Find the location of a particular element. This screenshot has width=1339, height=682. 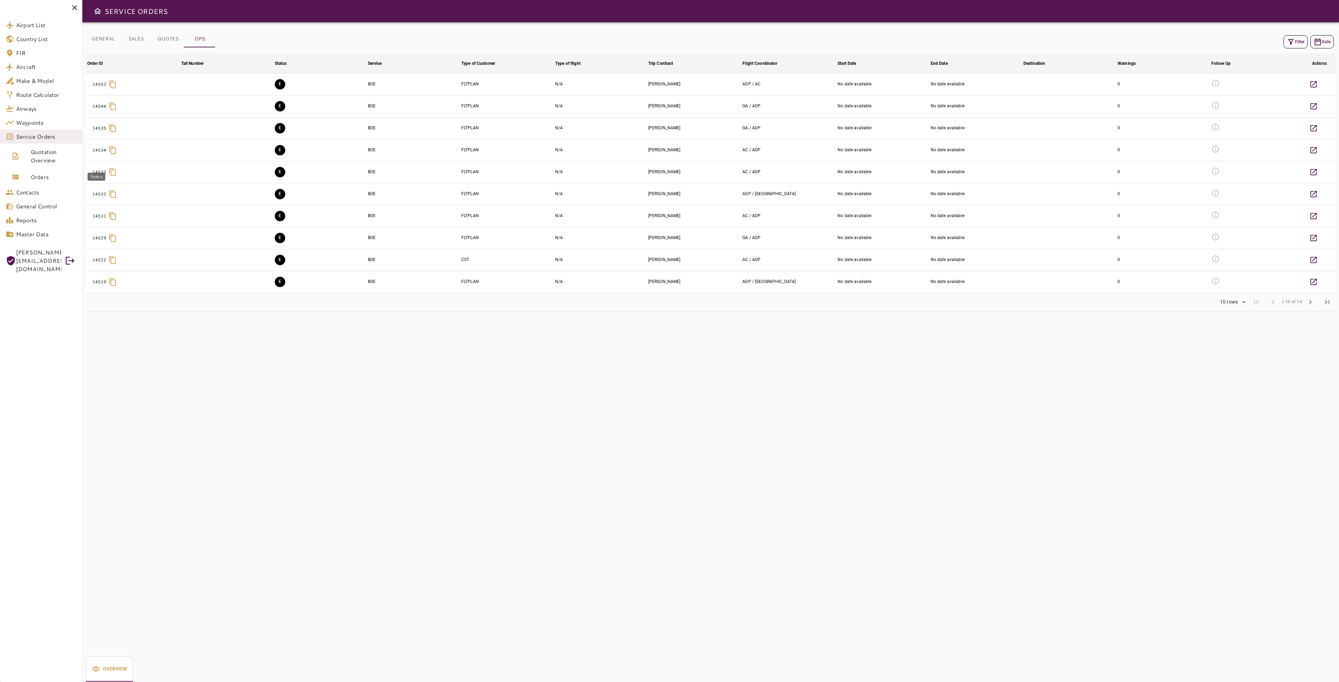

span: FIR is located at coordinates (46, 53).